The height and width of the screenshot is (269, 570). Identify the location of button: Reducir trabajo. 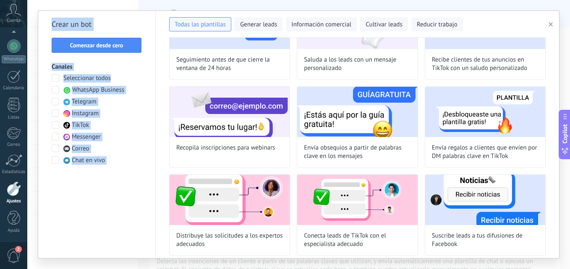
(437, 24).